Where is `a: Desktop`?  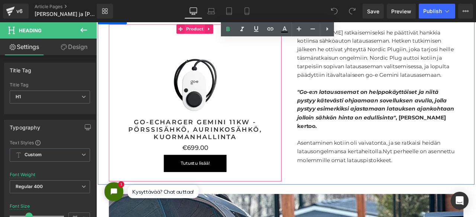
a: Desktop is located at coordinates (193, 11).